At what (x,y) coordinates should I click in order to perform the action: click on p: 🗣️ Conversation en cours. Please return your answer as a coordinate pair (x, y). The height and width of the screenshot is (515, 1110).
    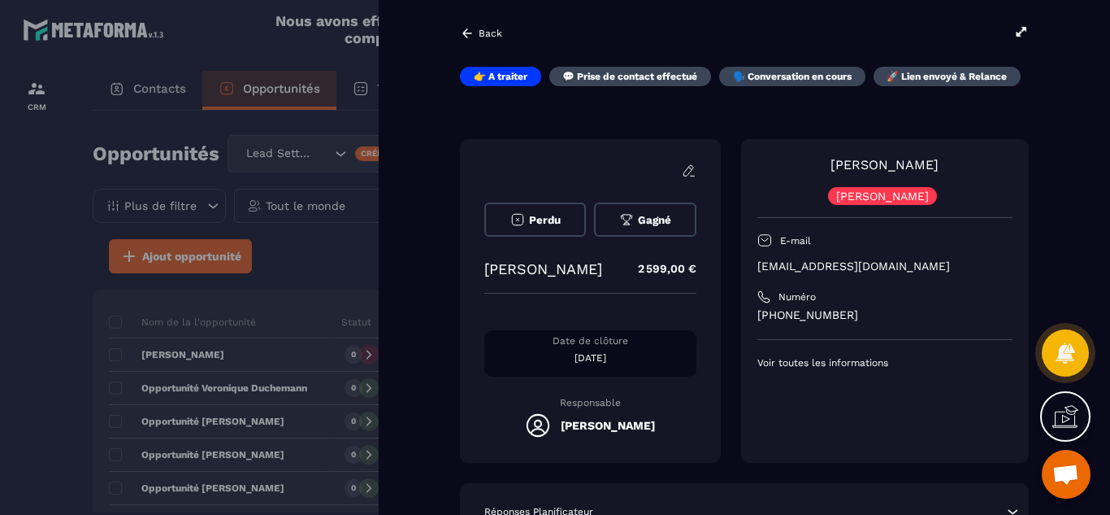
    Looking at the image, I should click on (793, 76).